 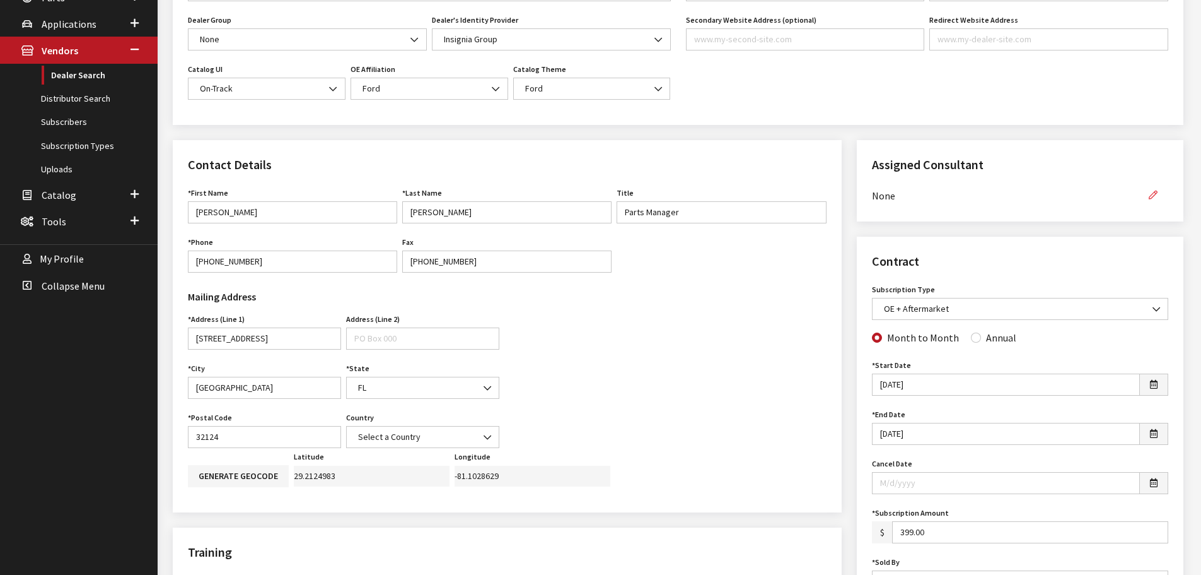 I want to click on label: Dealer Group, so click(x=209, y=20).